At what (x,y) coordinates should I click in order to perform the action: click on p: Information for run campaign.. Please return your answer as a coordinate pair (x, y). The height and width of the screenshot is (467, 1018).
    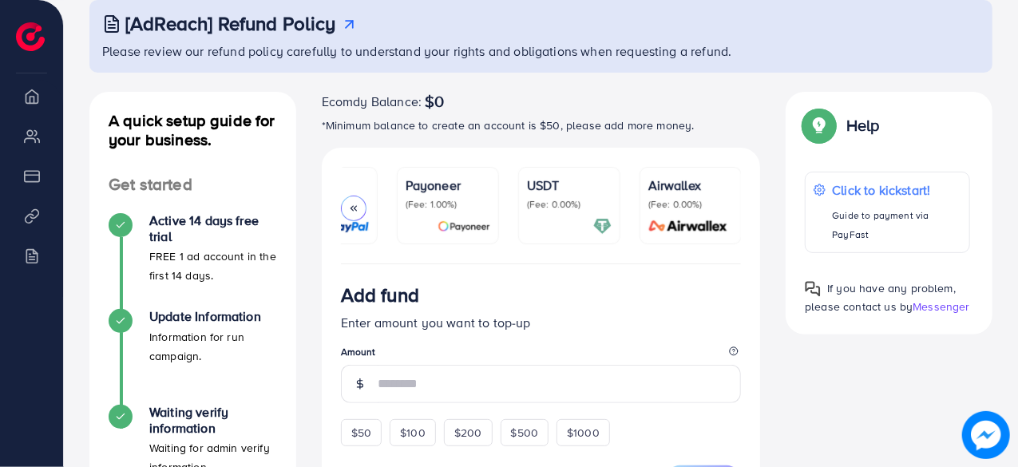
    Looking at the image, I should click on (213, 347).